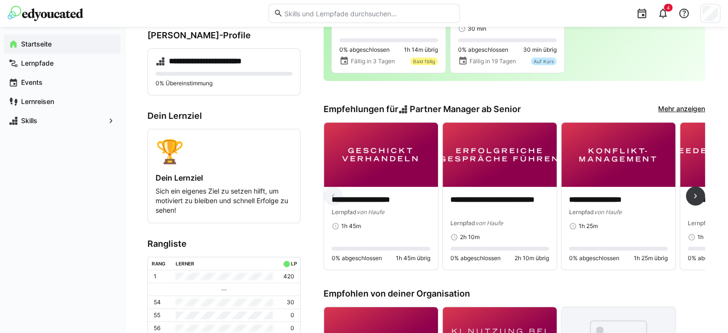  What do you see at coordinates (682, 109) in the screenshot?
I see `a: Mehr anzeigen` at bounding box center [682, 109].